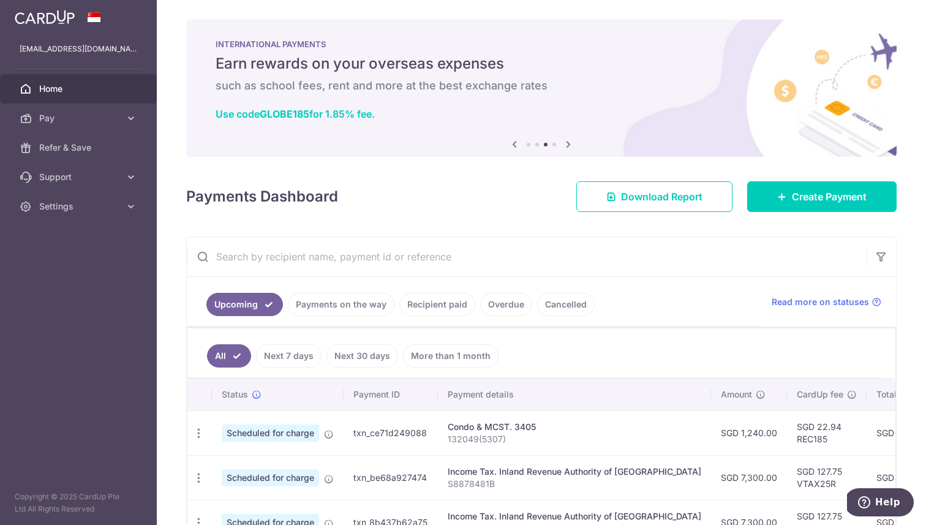 The image size is (926, 525). What do you see at coordinates (288, 356) in the screenshot?
I see `a: Next 7 days` at bounding box center [288, 356].